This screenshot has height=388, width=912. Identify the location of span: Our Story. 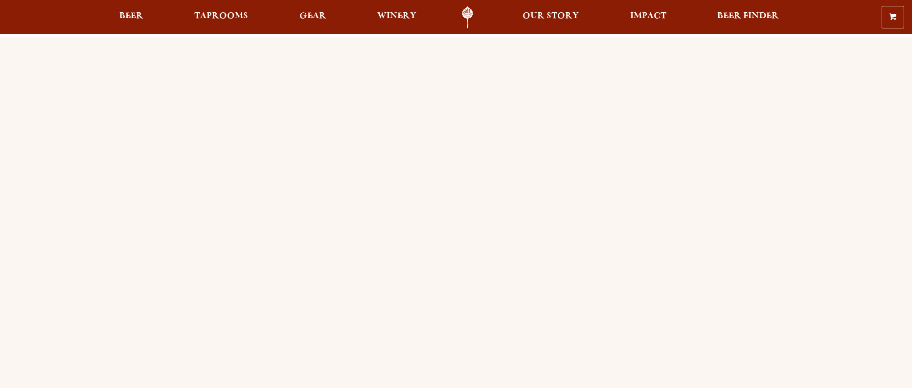
(551, 16).